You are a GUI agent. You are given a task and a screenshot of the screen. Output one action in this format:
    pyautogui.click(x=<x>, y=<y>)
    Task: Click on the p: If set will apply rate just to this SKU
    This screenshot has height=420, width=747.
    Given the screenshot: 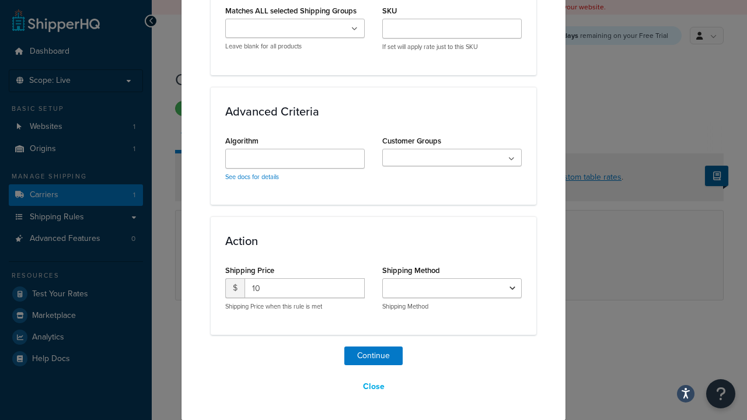 What is the action you would take?
    pyautogui.click(x=452, y=47)
    